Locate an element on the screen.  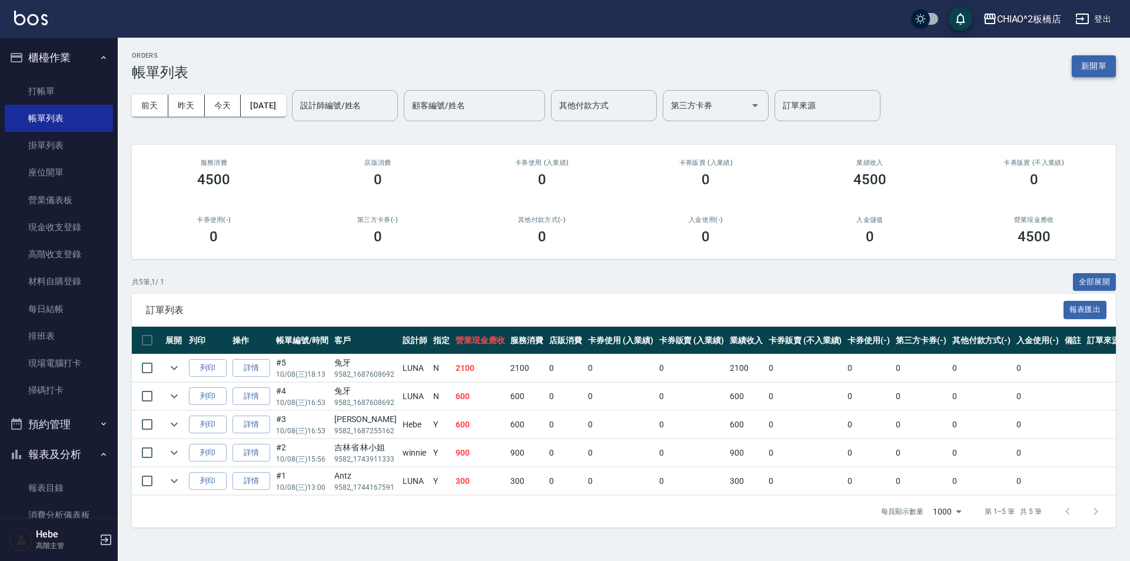
p: 第 1–5 筆 共 5 筆 is located at coordinates (1013, 512).